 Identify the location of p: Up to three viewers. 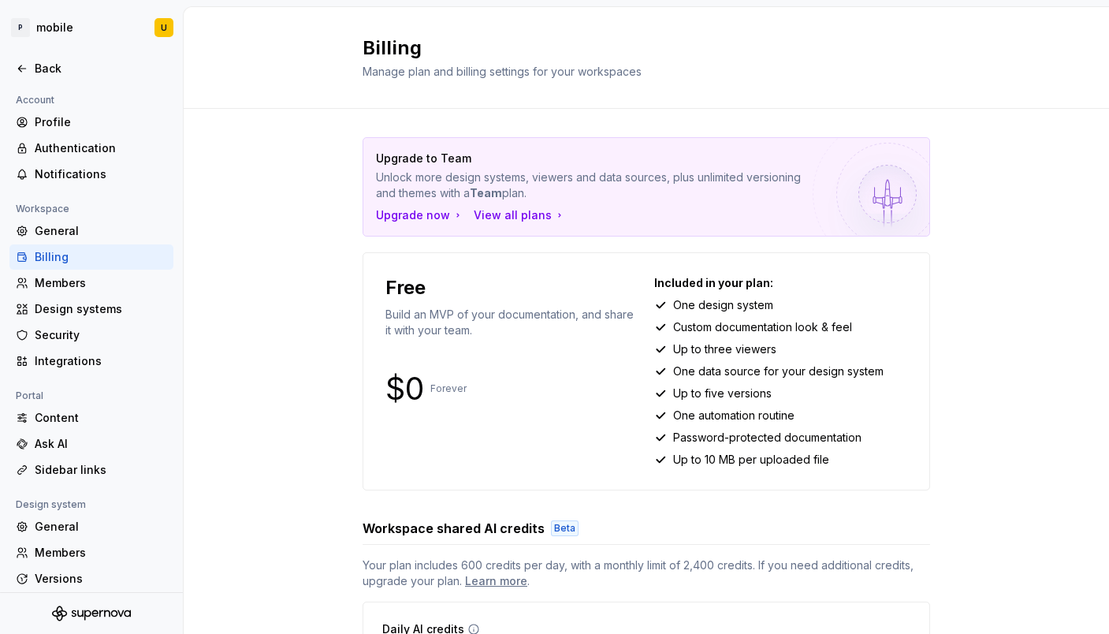
(724, 349).